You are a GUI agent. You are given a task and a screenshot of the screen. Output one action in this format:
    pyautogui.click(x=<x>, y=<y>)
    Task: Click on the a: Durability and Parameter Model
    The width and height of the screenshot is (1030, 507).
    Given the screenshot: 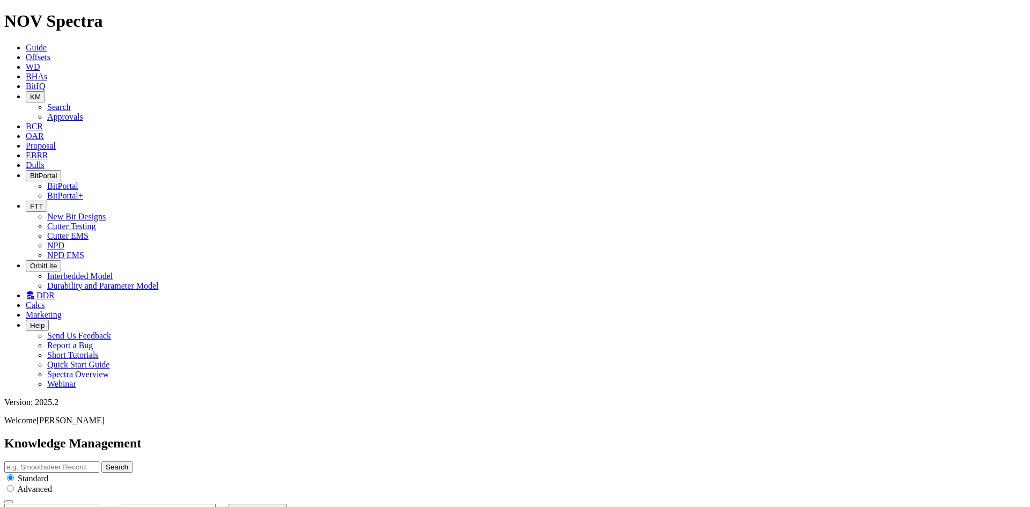 What is the action you would take?
    pyautogui.click(x=103, y=285)
    